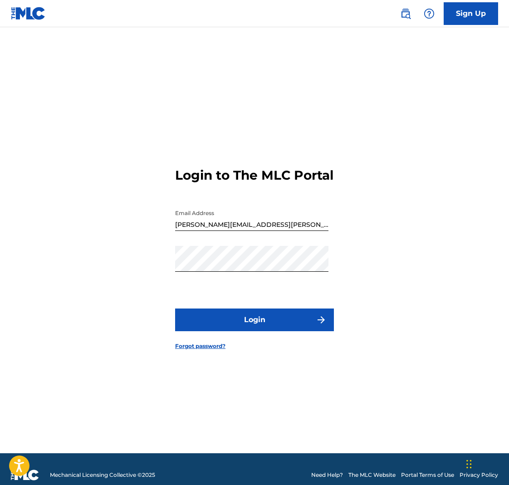 This screenshot has width=509, height=485. I want to click on img: f7272a7cc735f4ea7f67.svg, so click(321, 320).